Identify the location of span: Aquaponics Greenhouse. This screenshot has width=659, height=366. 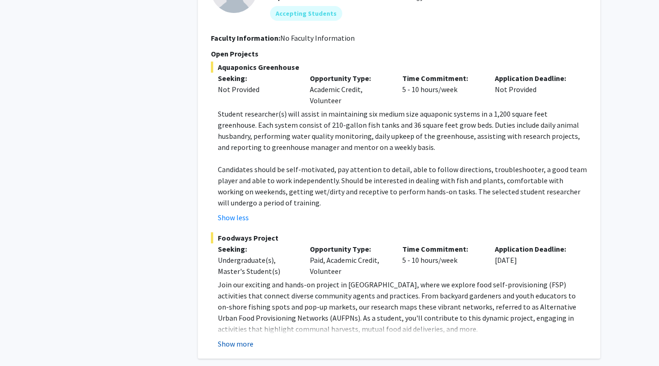
(399, 67).